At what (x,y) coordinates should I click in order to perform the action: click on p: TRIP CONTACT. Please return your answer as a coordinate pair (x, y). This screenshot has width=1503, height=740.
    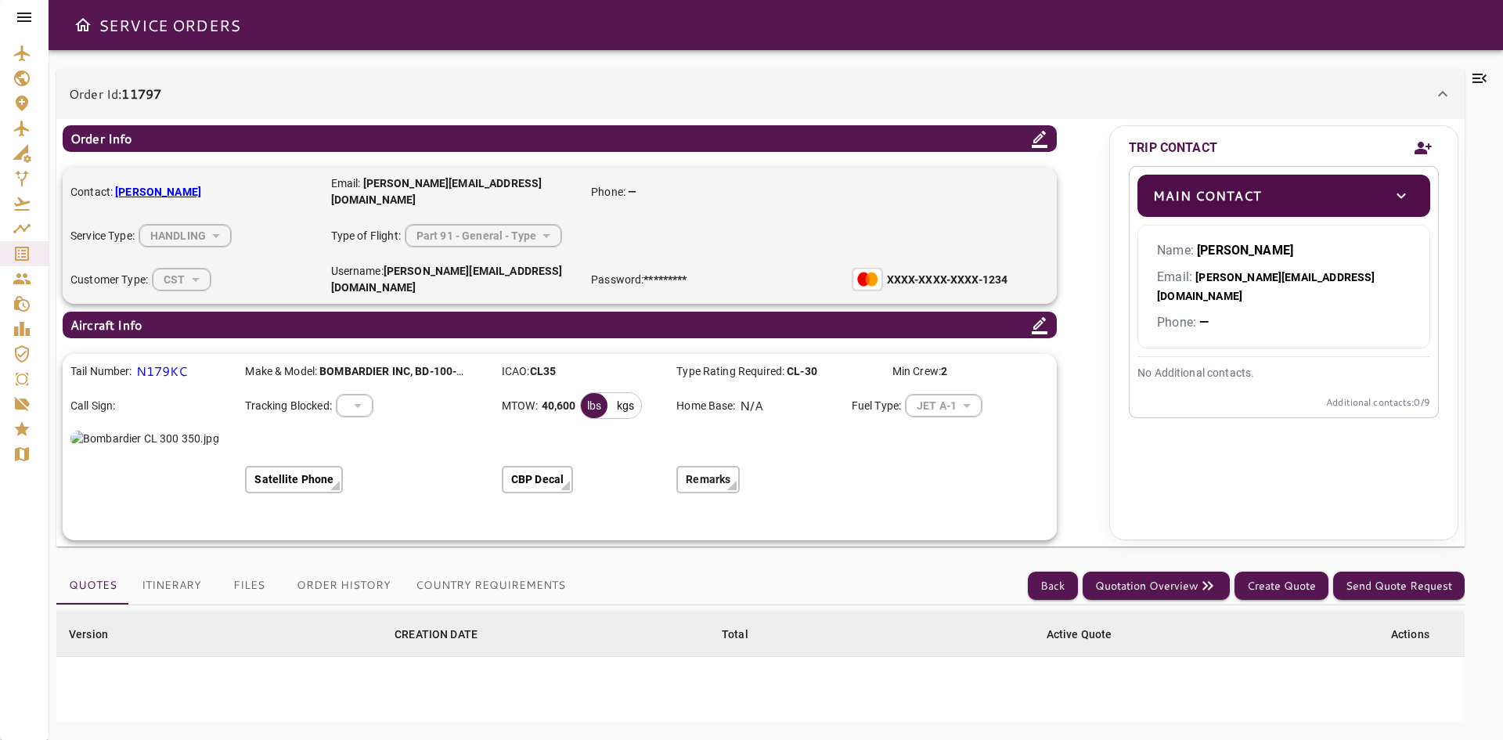
    Looking at the image, I should click on (1173, 148).